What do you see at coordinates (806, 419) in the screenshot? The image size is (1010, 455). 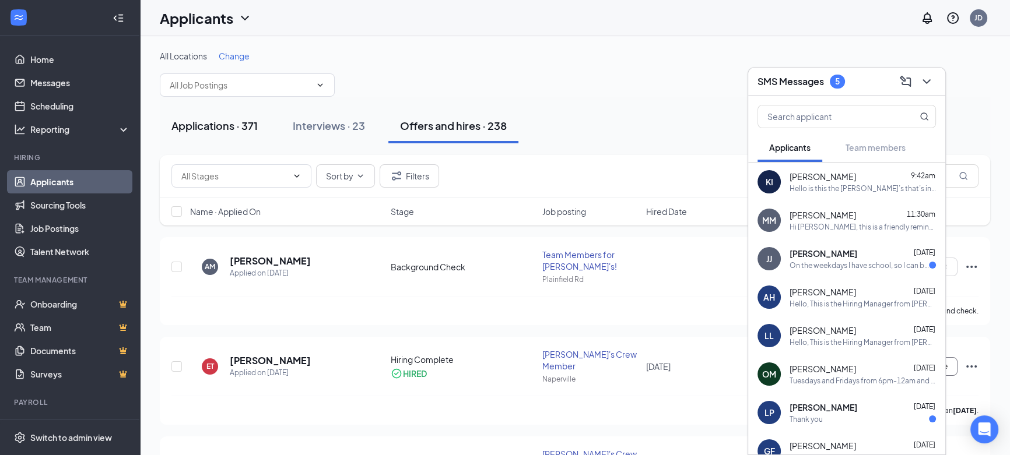 I see `div: Thank you` at bounding box center [806, 419].